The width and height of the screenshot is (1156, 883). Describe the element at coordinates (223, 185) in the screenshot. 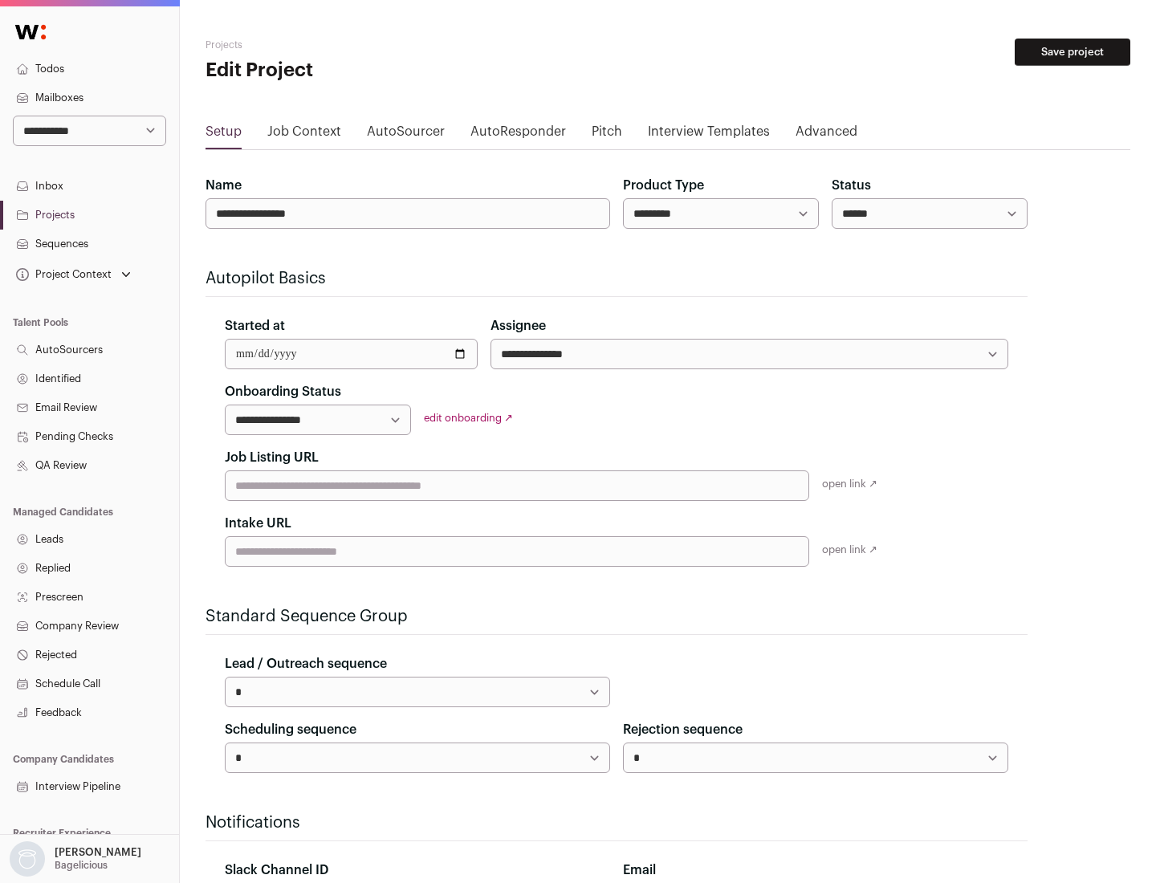

I see `label: Name` at that location.